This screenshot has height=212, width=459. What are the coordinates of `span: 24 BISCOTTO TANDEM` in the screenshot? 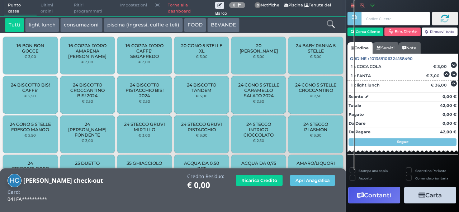 It's located at (201, 88).